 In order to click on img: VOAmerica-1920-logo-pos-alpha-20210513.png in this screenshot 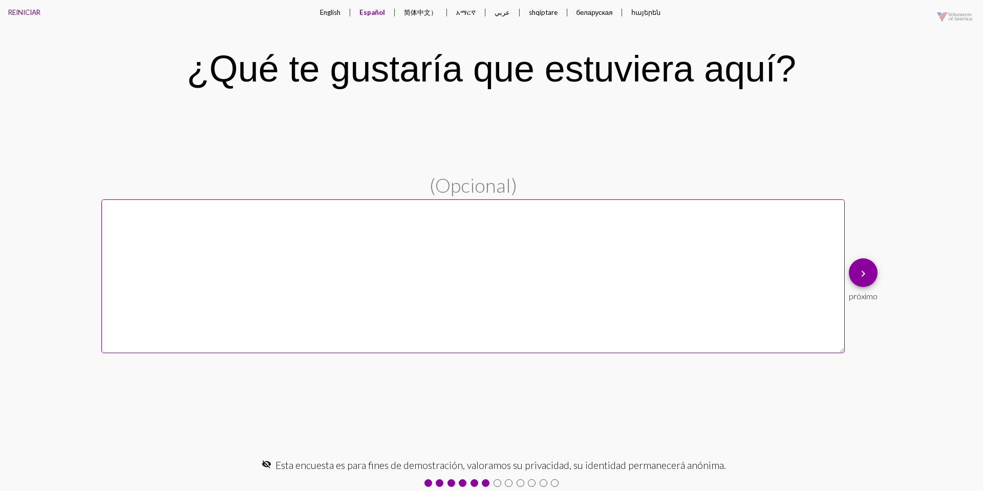, I will do `click(955, 17)`.